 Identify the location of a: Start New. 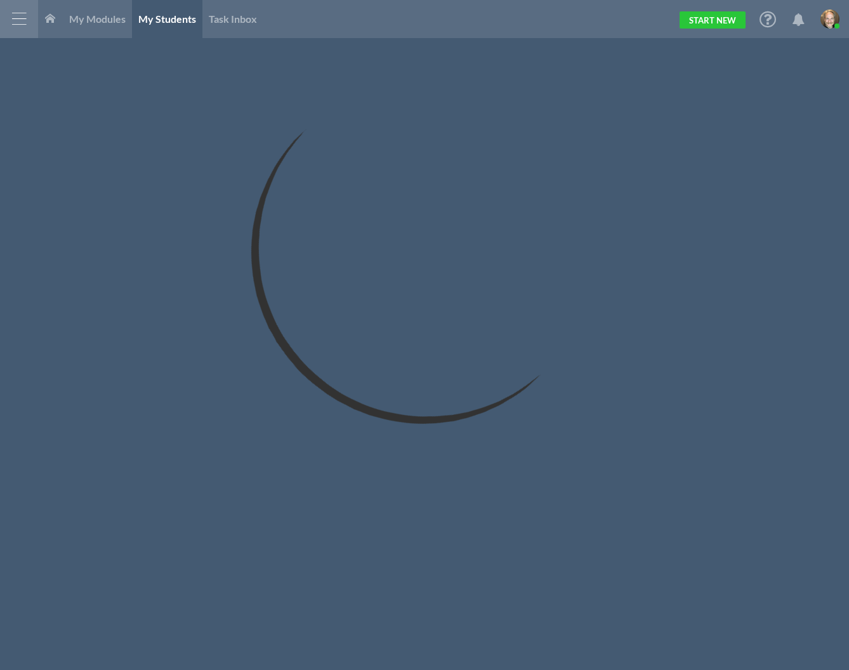
(713, 20).